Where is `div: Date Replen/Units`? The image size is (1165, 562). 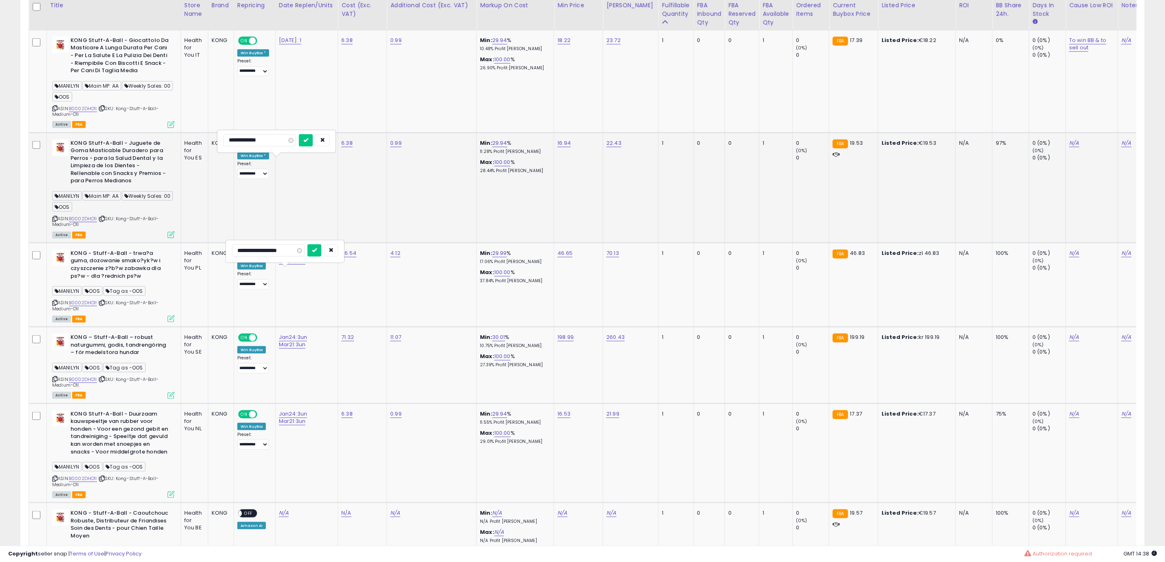 div: Date Replen/Units is located at coordinates (307, 5).